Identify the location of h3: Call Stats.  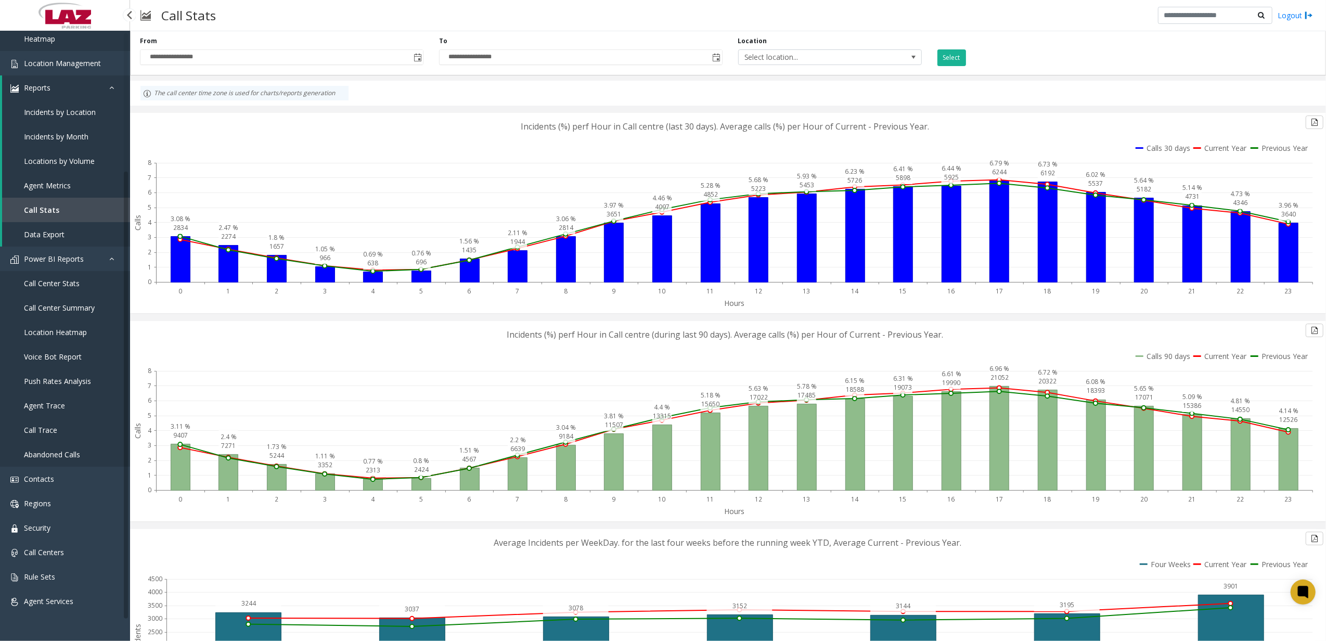
(188, 15).